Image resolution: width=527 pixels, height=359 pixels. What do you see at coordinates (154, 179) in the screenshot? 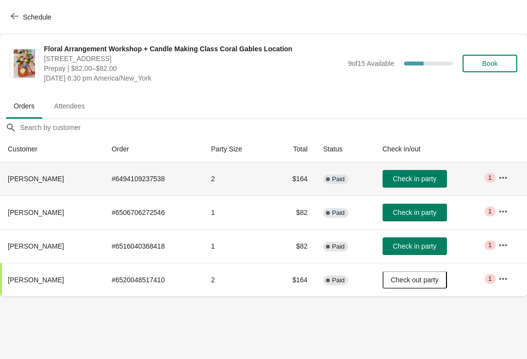
I see `td: # 6494109237538` at bounding box center [154, 179].